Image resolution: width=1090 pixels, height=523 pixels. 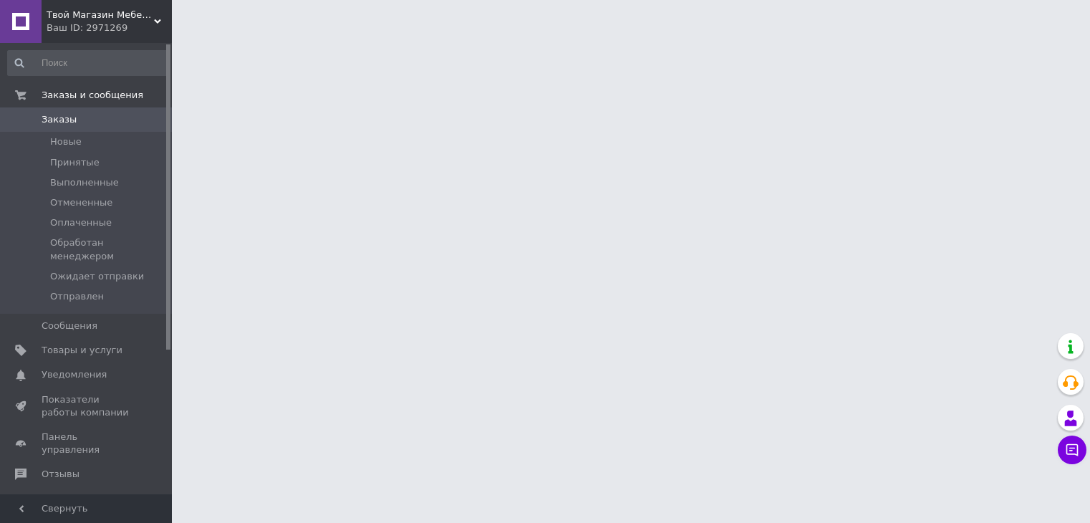 I want to click on span: Сообщения, so click(x=69, y=326).